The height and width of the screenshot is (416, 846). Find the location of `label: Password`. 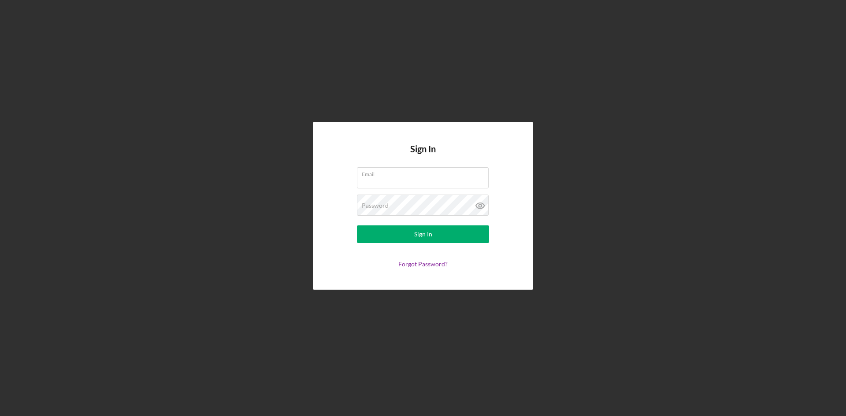

label: Password is located at coordinates (375, 206).